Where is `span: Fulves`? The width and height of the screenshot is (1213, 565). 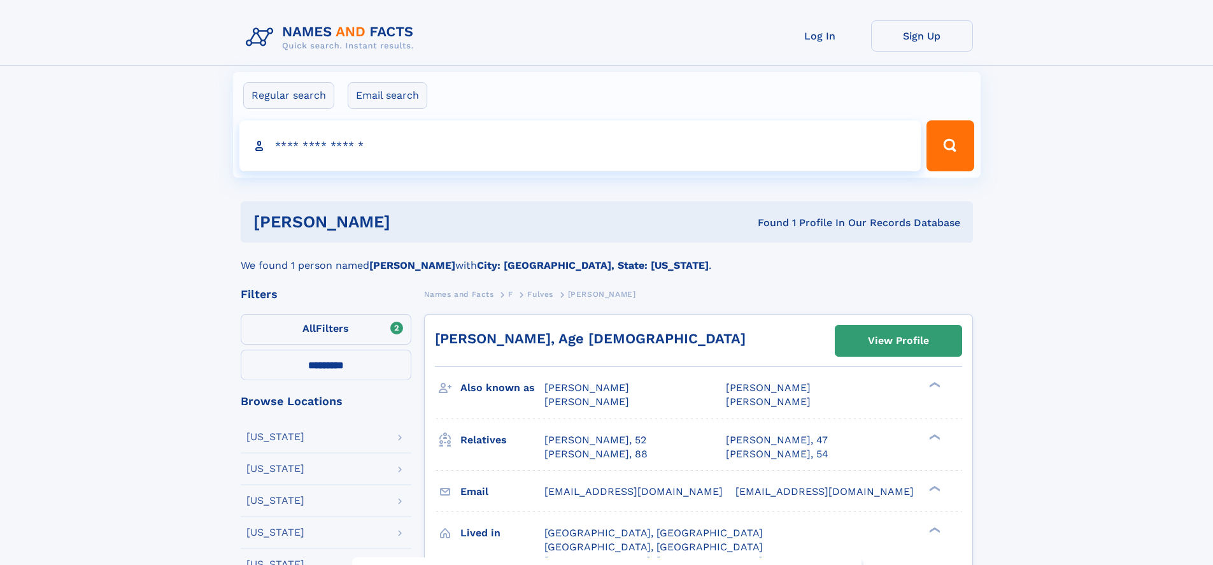 span: Fulves is located at coordinates (540, 294).